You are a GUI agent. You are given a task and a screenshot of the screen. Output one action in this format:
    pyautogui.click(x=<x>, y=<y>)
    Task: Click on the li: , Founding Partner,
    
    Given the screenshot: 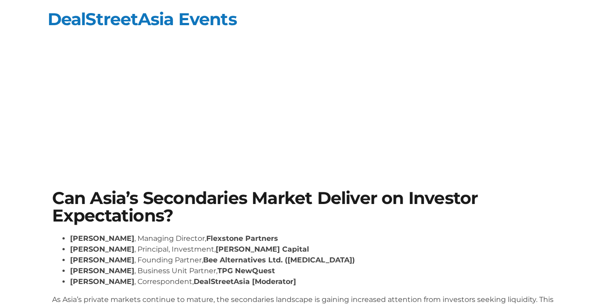 What is the action you would take?
    pyautogui.click(x=313, y=260)
    